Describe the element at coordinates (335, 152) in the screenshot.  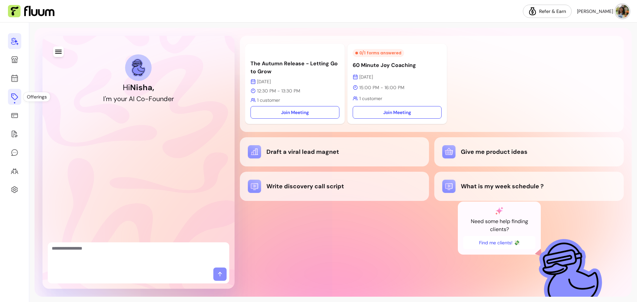
I see `div: Draft a viral lead magnet` at that location.